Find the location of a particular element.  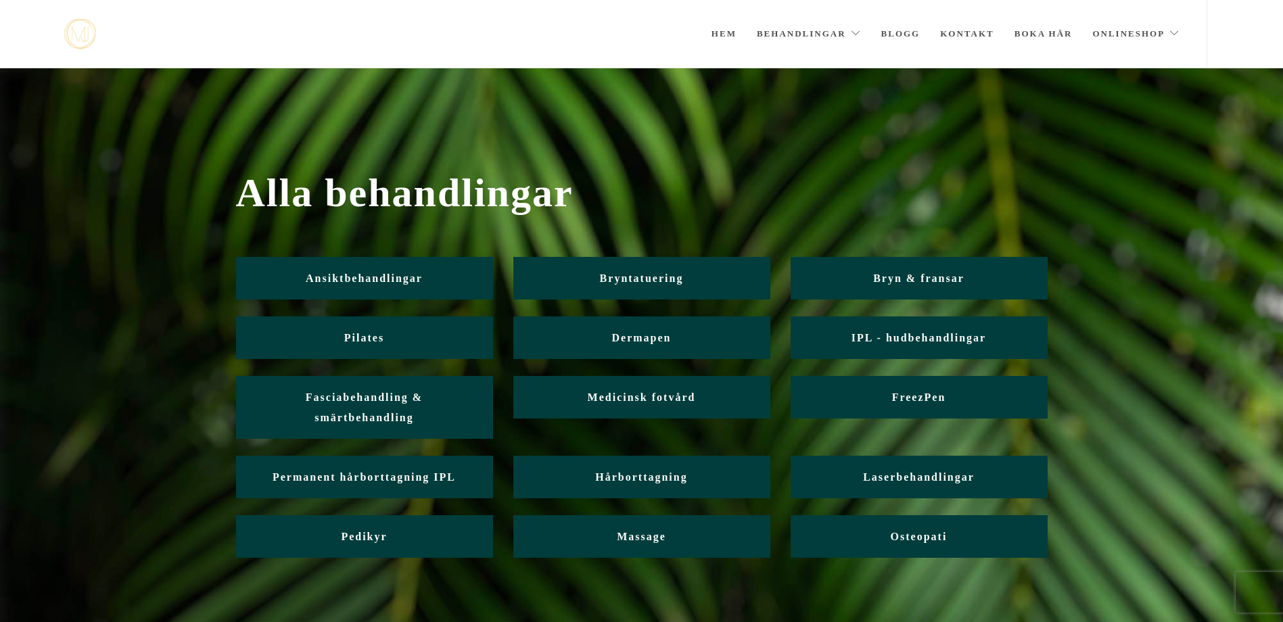

span: Alla behandlingar is located at coordinates (642, 193).